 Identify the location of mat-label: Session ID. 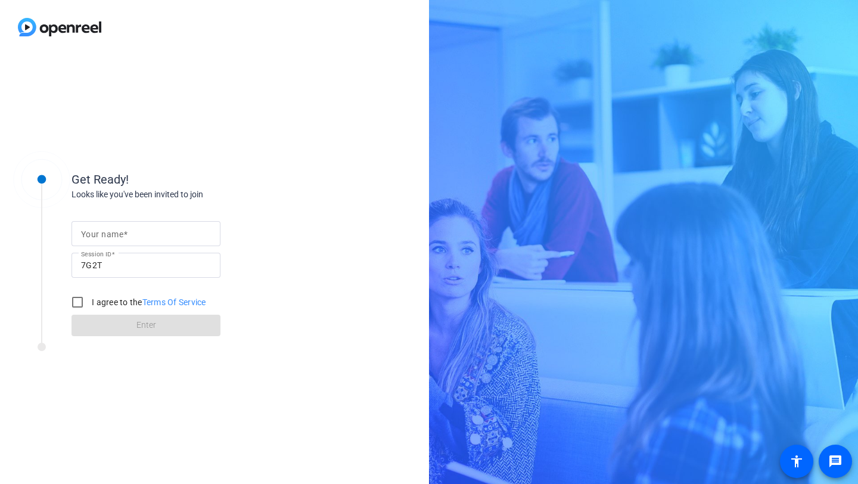
(96, 254).